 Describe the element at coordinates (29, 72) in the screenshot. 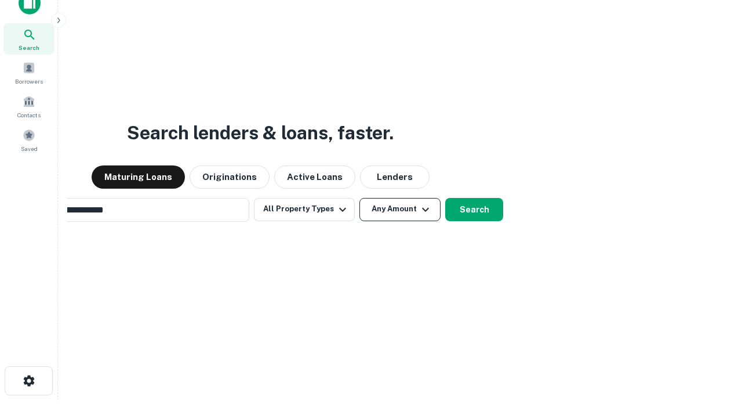

I see `div: Borrowers` at that location.